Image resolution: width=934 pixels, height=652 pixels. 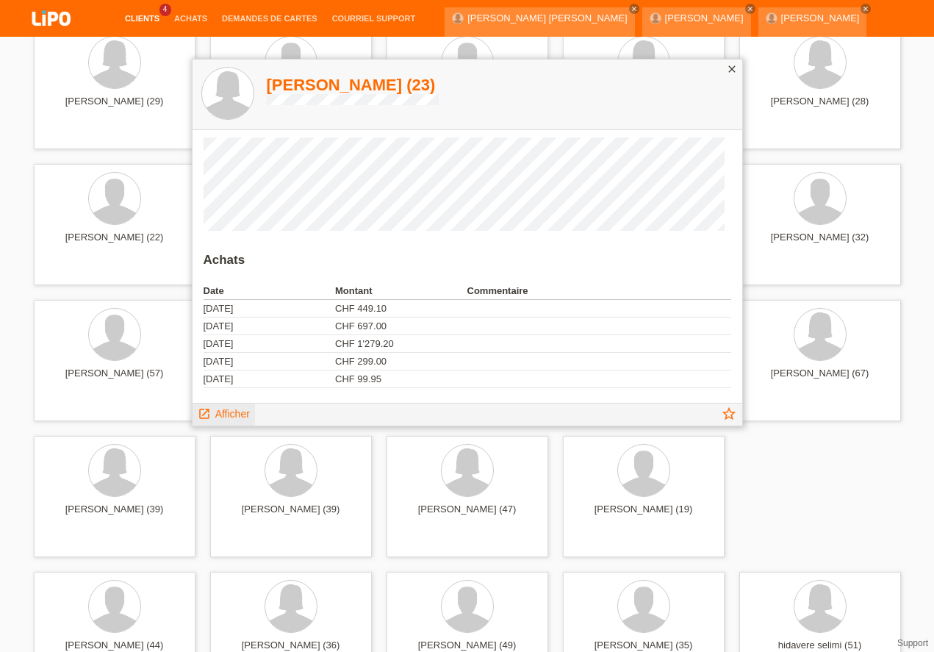 What do you see at coordinates (401, 344) in the screenshot?
I see `td: CHF 1'279.20` at bounding box center [401, 344].